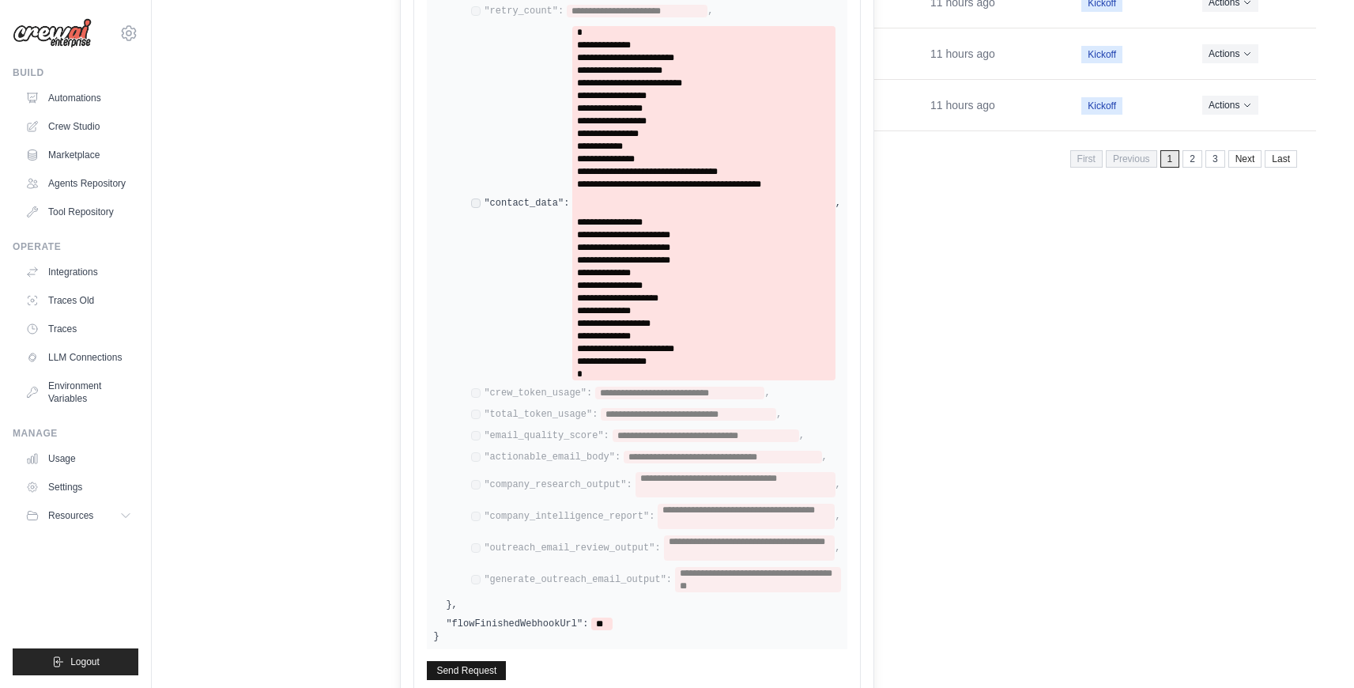  What do you see at coordinates (552, 457) in the screenshot?
I see `label: "actionable_email_body":` at bounding box center [552, 457].